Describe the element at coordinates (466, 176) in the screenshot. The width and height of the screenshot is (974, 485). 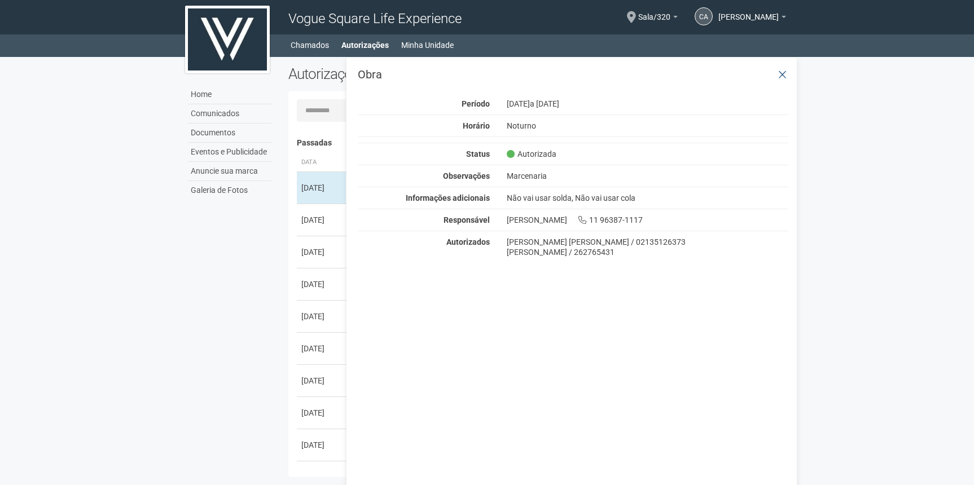
I see `strong: Observações` at that location.